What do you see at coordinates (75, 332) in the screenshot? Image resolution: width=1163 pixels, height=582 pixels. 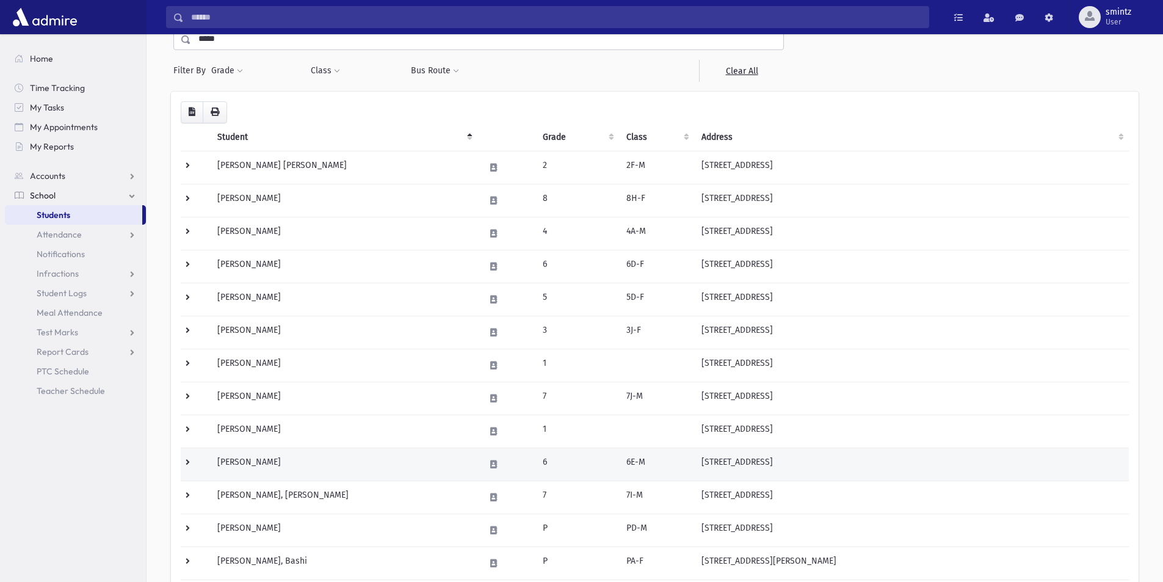 I see `a: Test Marks` at bounding box center [75, 332].